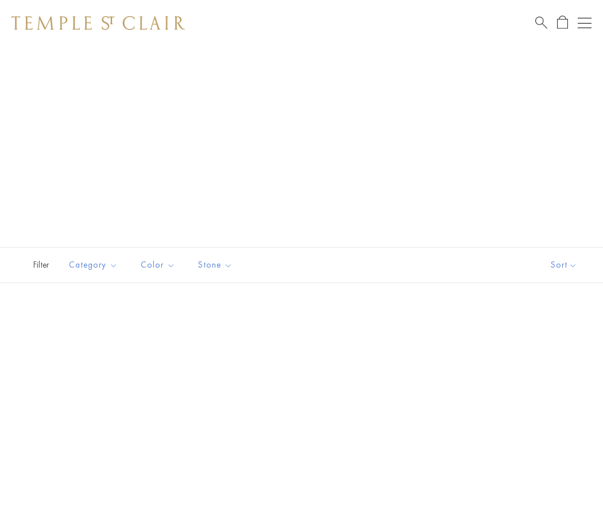  I want to click on button: Open navigation, so click(584, 23).